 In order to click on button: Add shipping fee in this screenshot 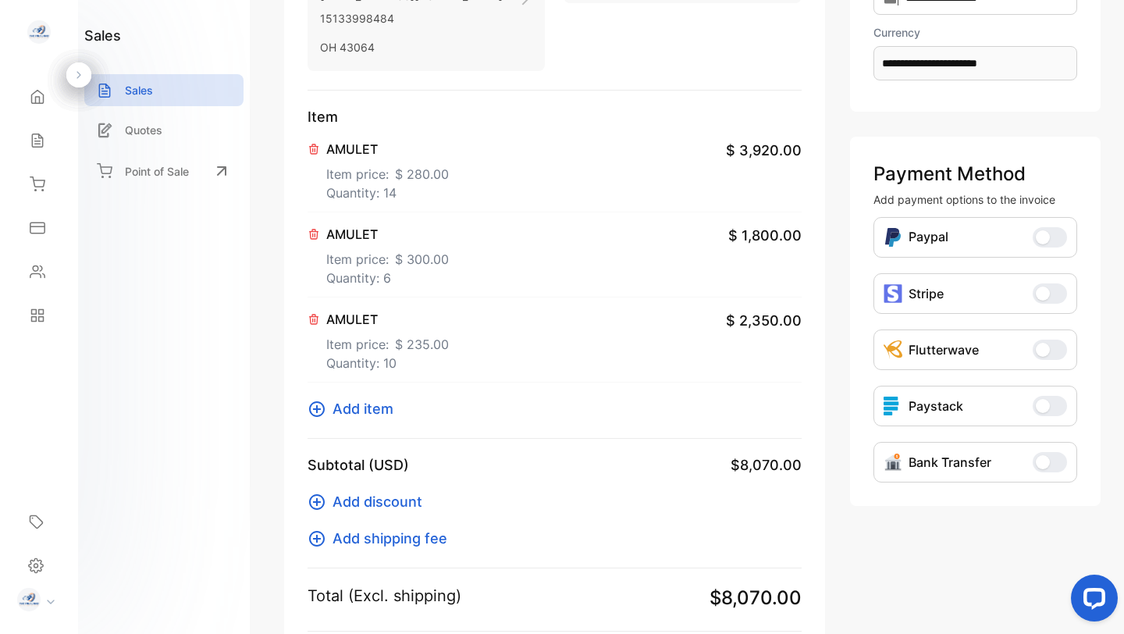, I will do `click(382, 538)`.